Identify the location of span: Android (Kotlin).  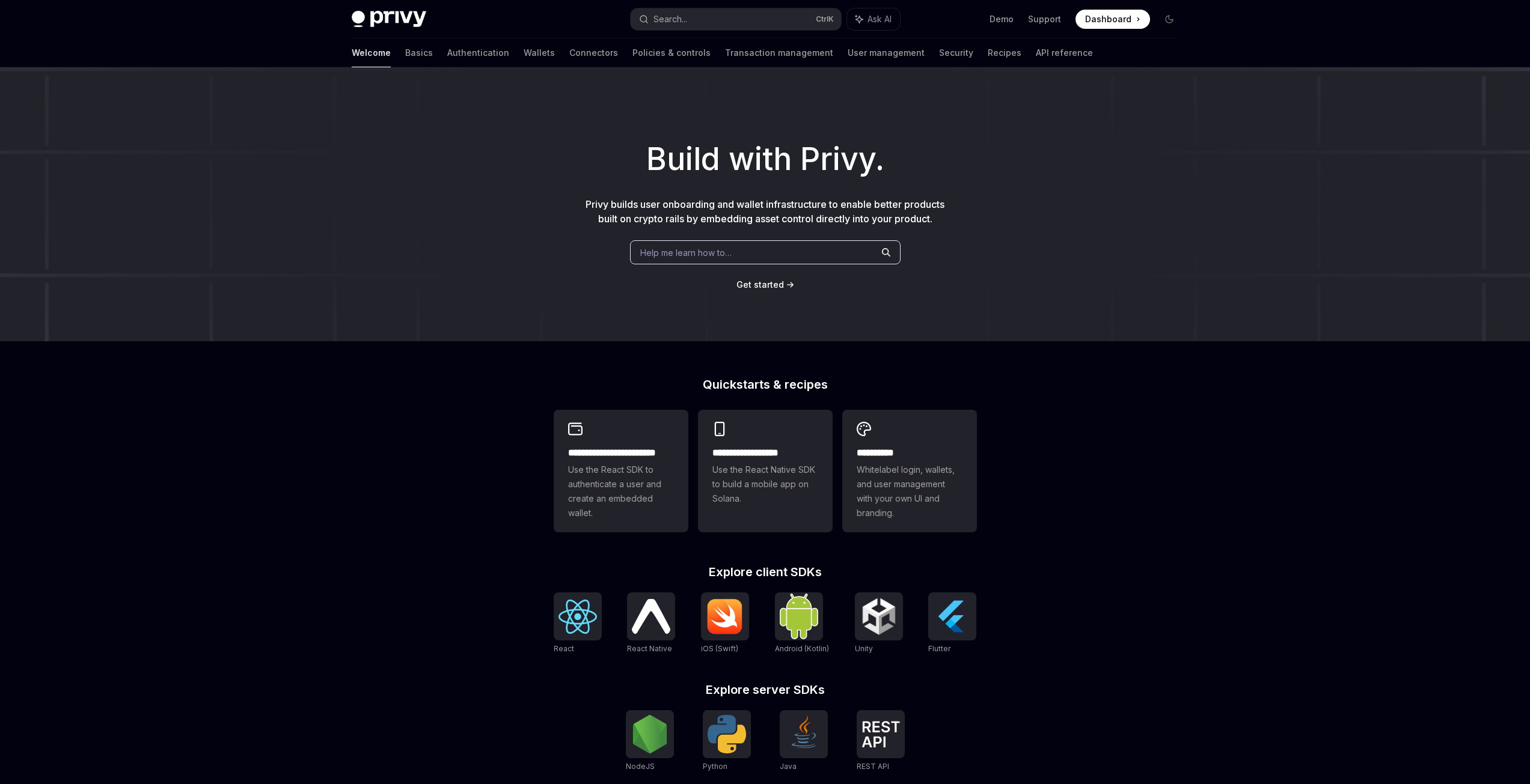
(802, 649).